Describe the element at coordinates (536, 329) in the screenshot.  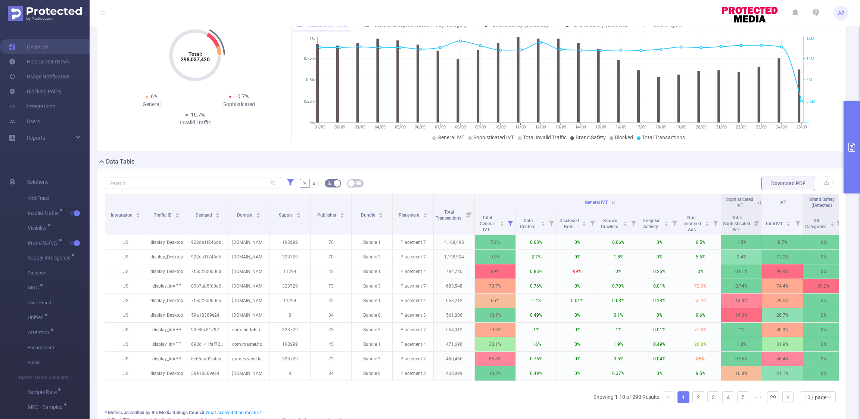
I see `p: 1%` at that location.